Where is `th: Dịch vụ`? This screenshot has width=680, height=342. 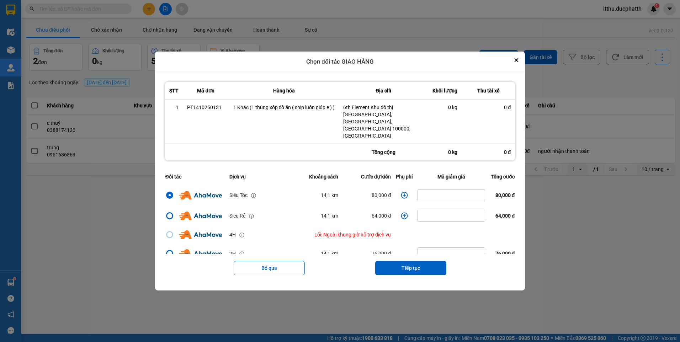 th: Dịch vụ is located at coordinates (258, 177).